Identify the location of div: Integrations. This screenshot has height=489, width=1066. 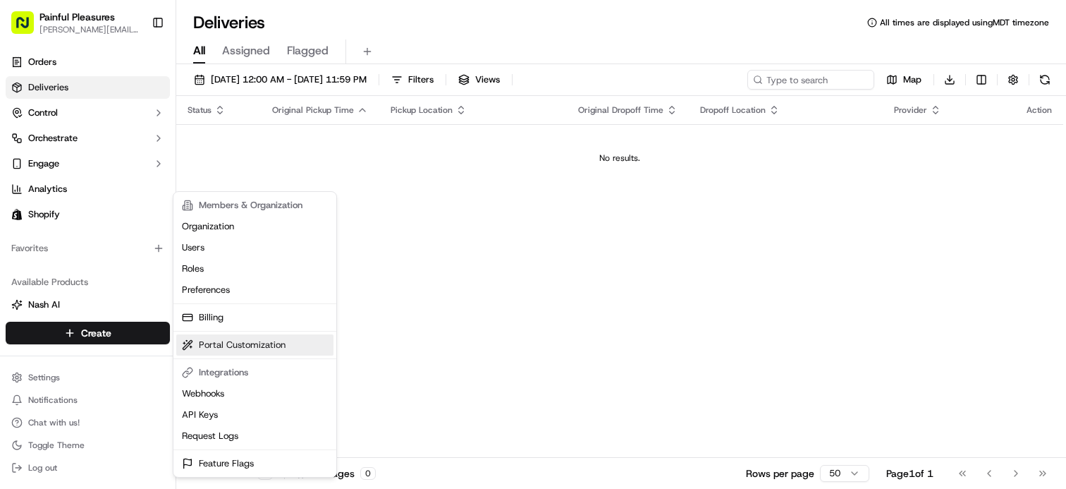
(255, 372).